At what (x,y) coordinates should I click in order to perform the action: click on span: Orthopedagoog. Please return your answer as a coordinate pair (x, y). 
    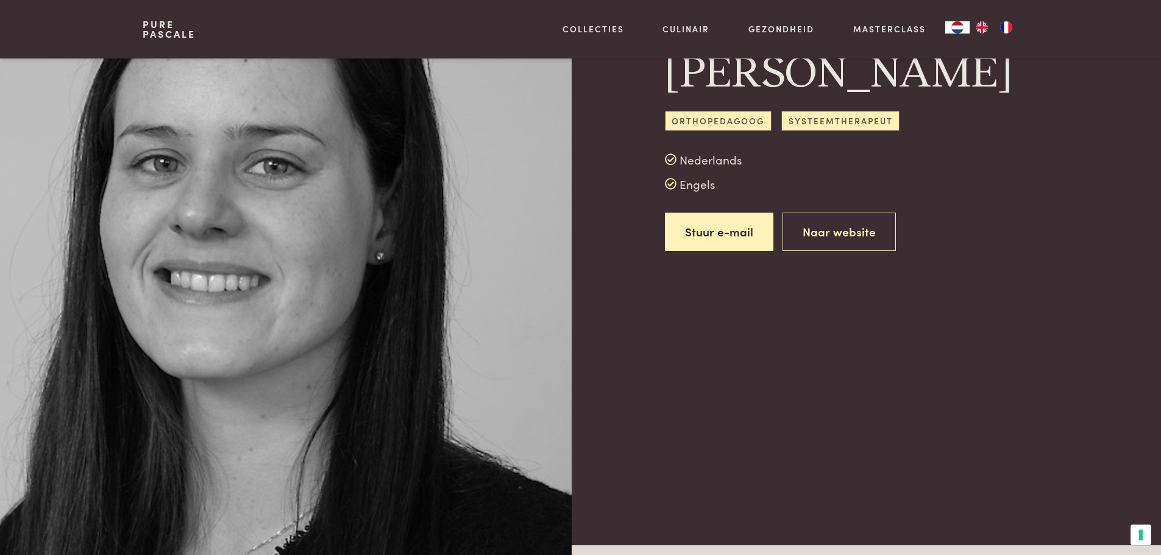
    Looking at the image, I should click on (718, 121).